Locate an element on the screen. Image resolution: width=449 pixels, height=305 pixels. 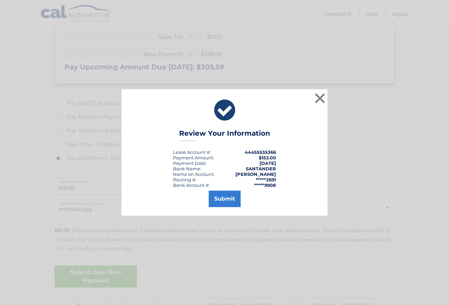
strong: SANTANDER is located at coordinates (261, 169).